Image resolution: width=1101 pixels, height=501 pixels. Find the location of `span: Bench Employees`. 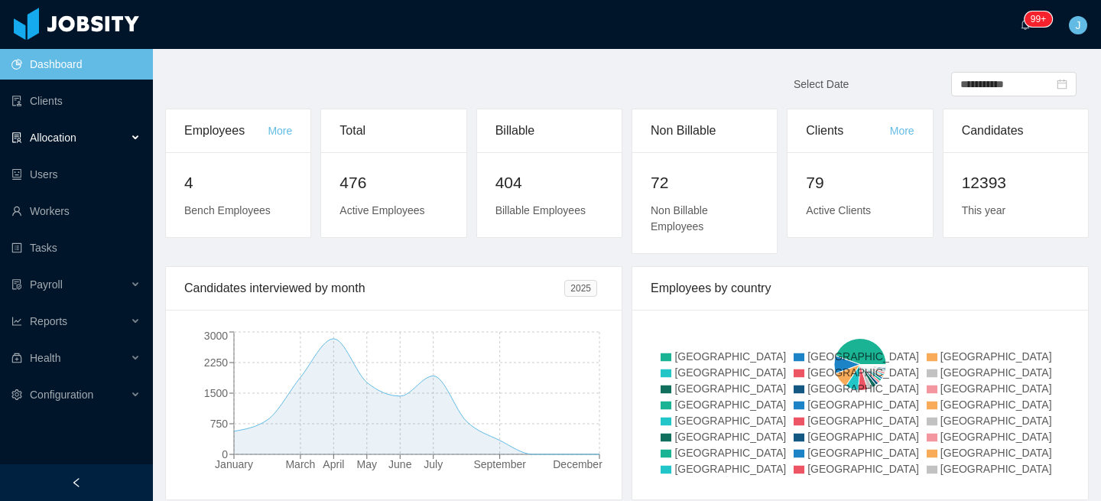

span: Bench Employees is located at coordinates (227, 210).